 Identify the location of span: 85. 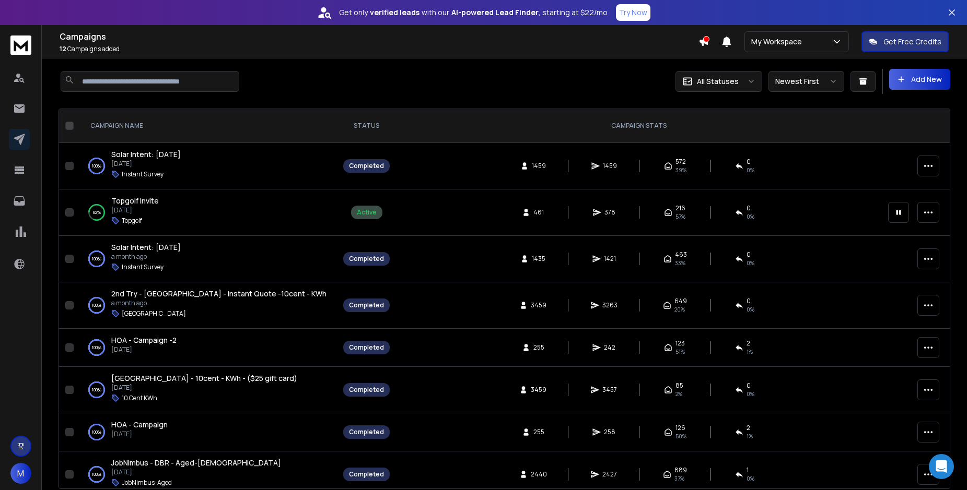
(679, 386).